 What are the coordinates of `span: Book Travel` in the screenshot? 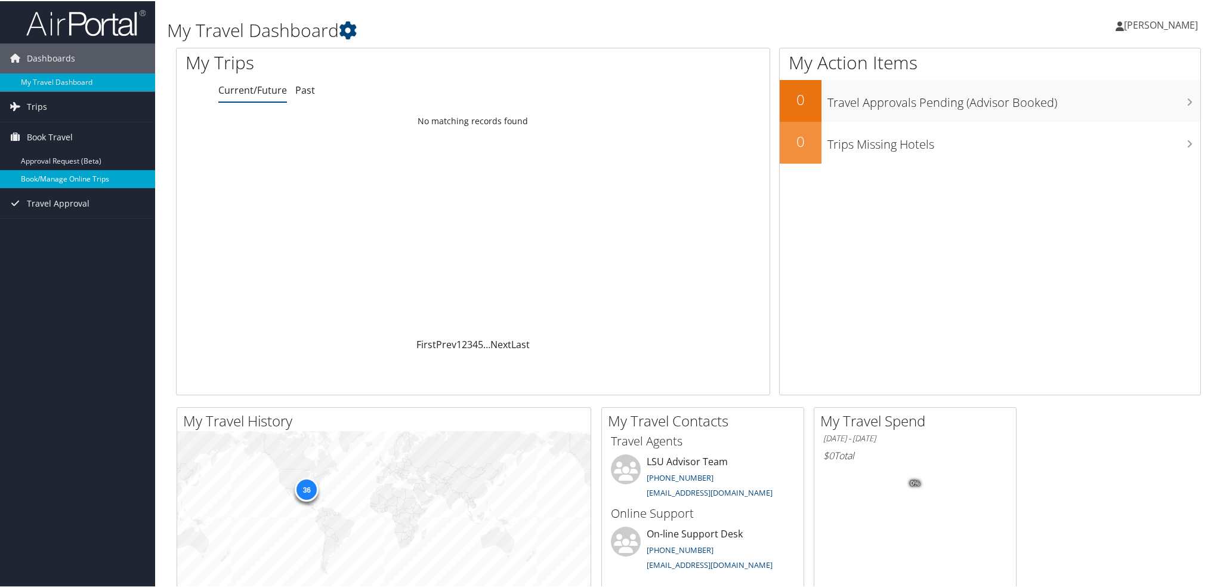 It's located at (50, 136).